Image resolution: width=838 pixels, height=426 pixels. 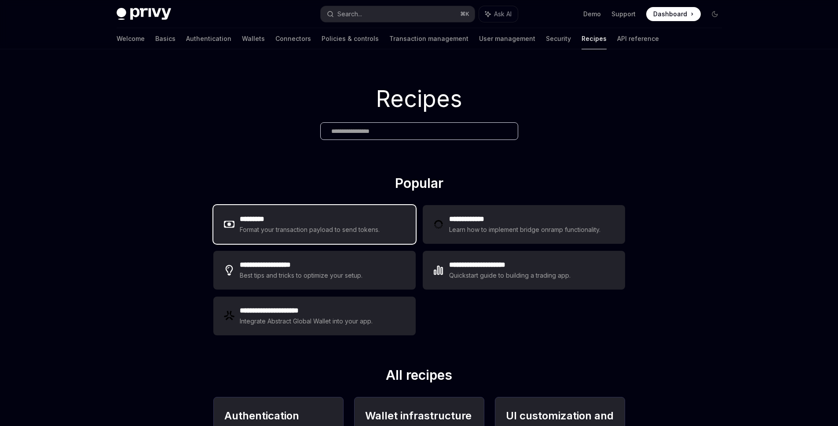 What do you see at coordinates (165, 39) in the screenshot?
I see `a: Basics` at bounding box center [165, 39].